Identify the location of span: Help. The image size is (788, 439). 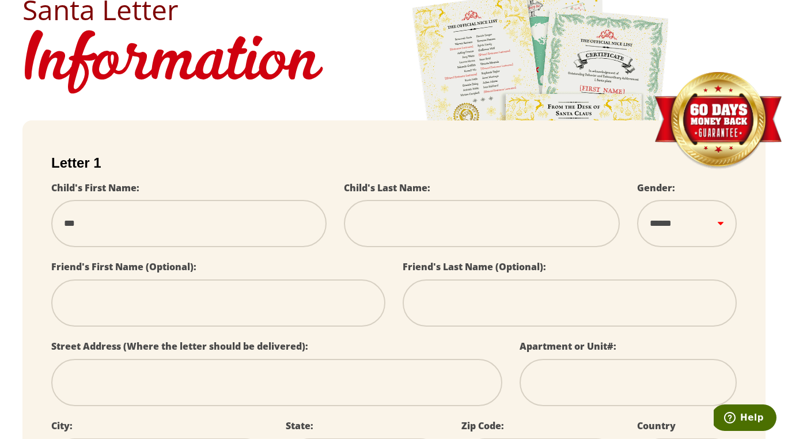
(38, 13).